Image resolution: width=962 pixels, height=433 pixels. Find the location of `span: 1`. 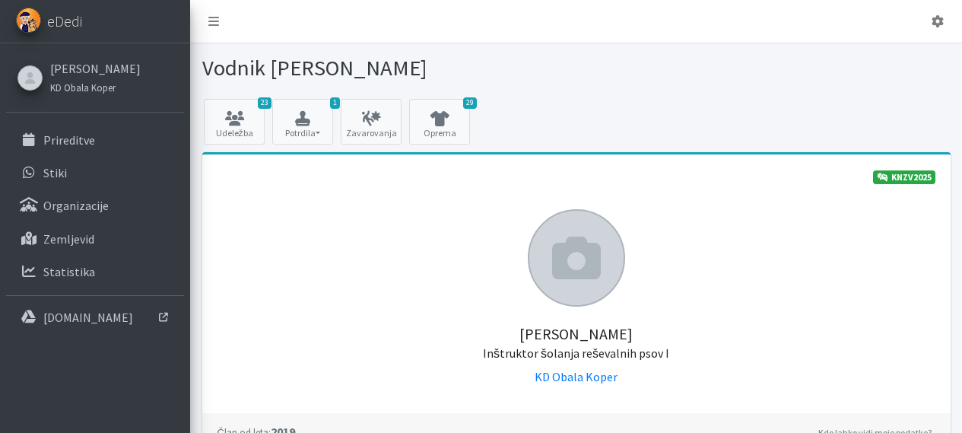

span: 1 is located at coordinates (335, 103).